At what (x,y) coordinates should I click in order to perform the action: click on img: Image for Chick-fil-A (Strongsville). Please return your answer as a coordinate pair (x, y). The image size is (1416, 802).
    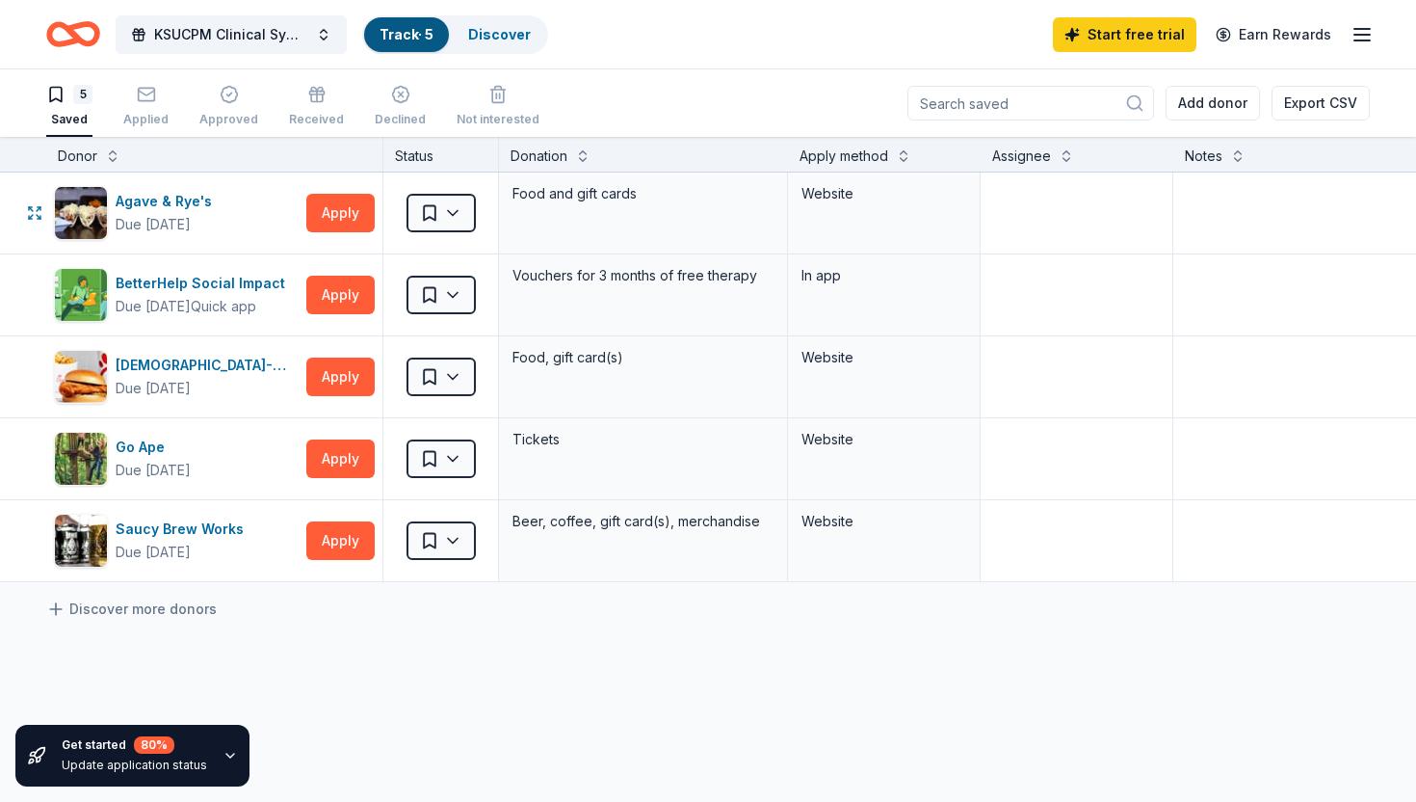
    Looking at the image, I should click on (81, 377).